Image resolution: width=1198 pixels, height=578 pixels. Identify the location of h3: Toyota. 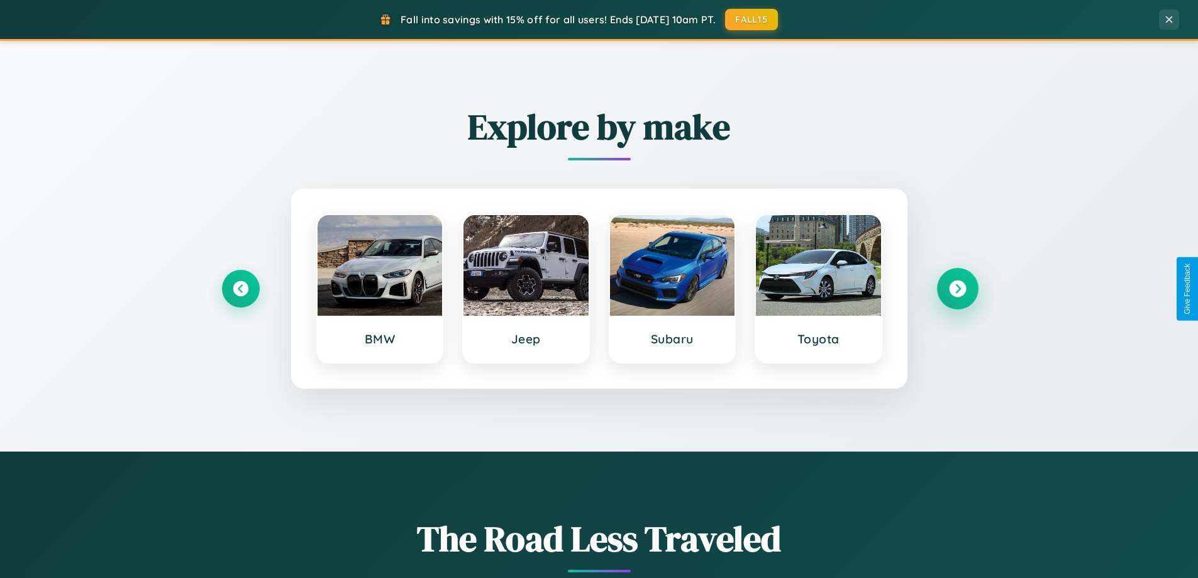
(818, 339).